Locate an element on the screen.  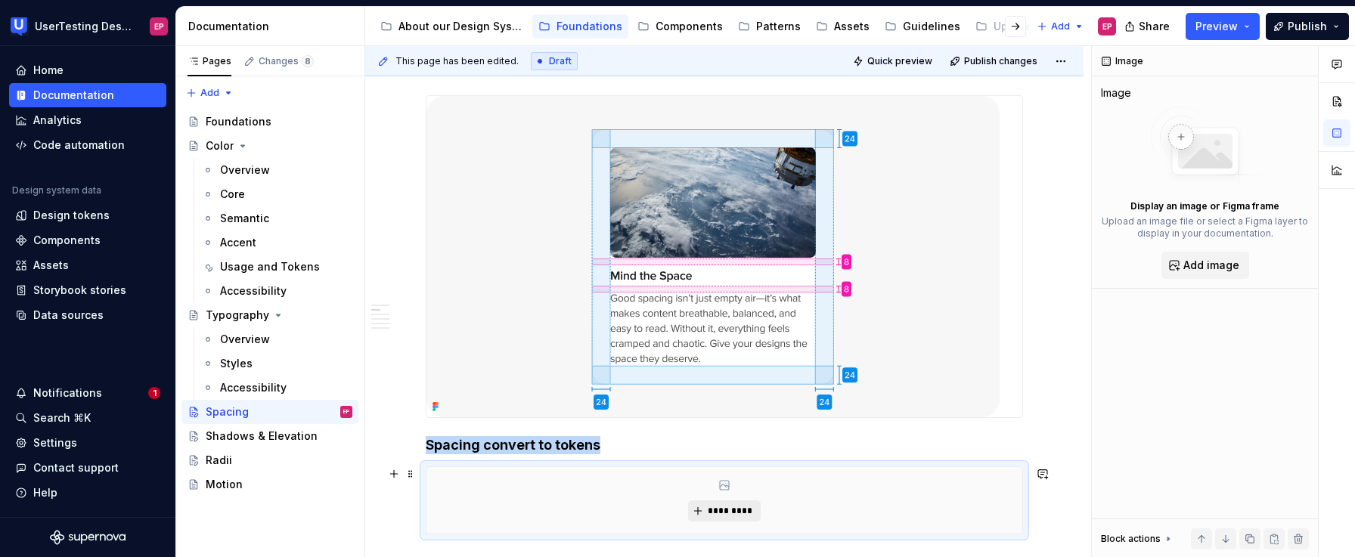
img: 2e622985-4ed9-4b96-88da-309eb51a3dba.png is located at coordinates (713, 256).